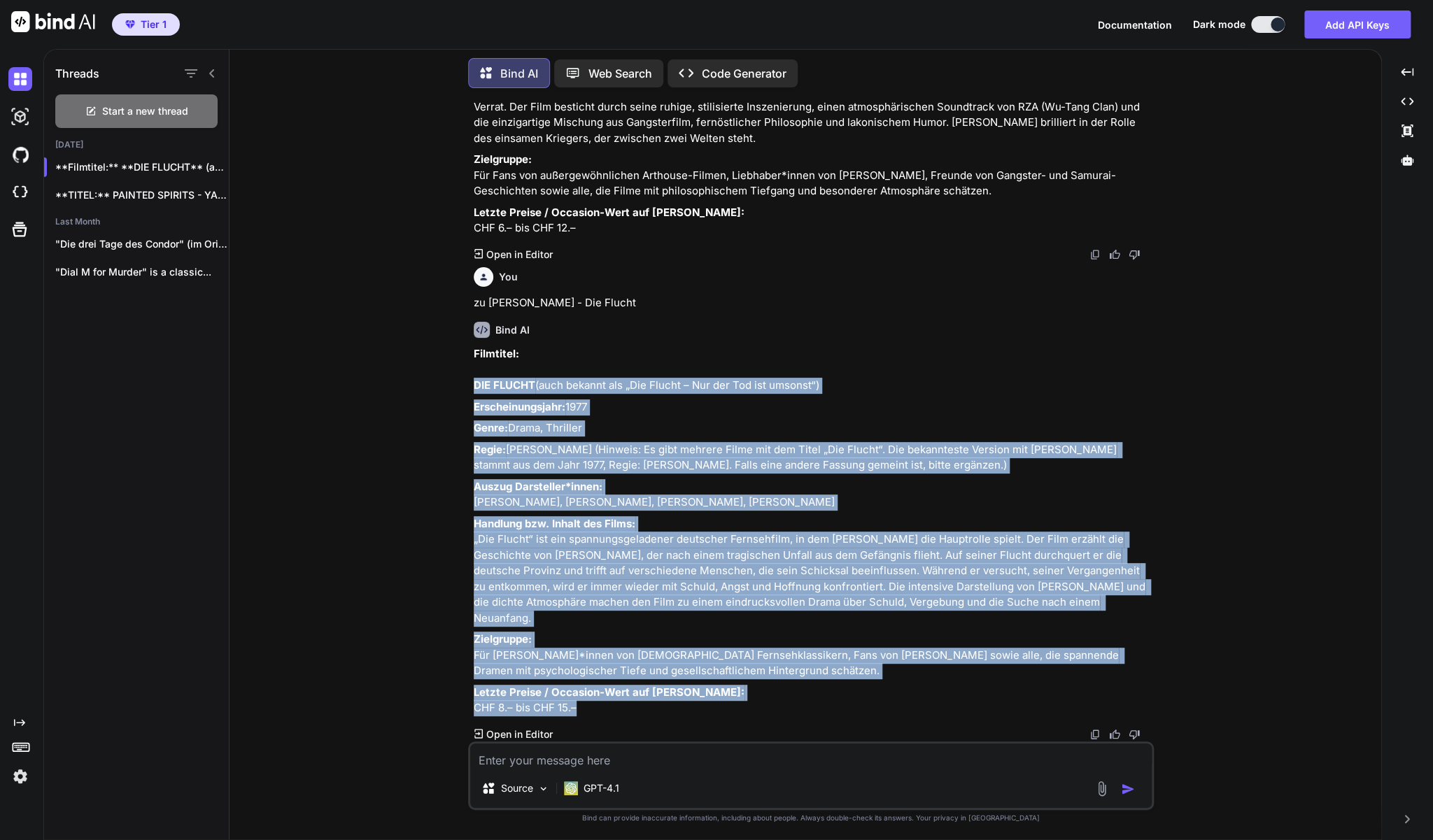 This screenshot has height=840, width=1433. I want to click on p: Web Search, so click(620, 74).